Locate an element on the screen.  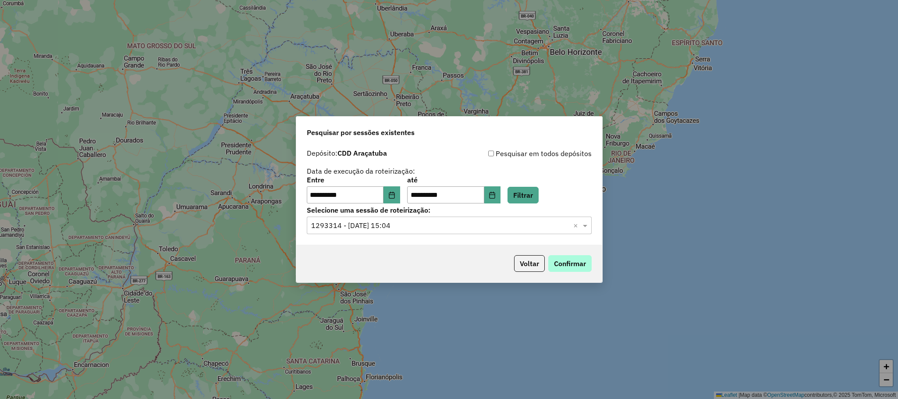
label: Selecione uma sessão de roteirização: is located at coordinates (449, 210).